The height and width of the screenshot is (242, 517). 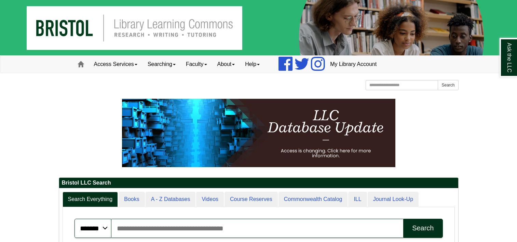 What do you see at coordinates (313, 199) in the screenshot?
I see `a: Commonwealth Catalog` at bounding box center [313, 199].